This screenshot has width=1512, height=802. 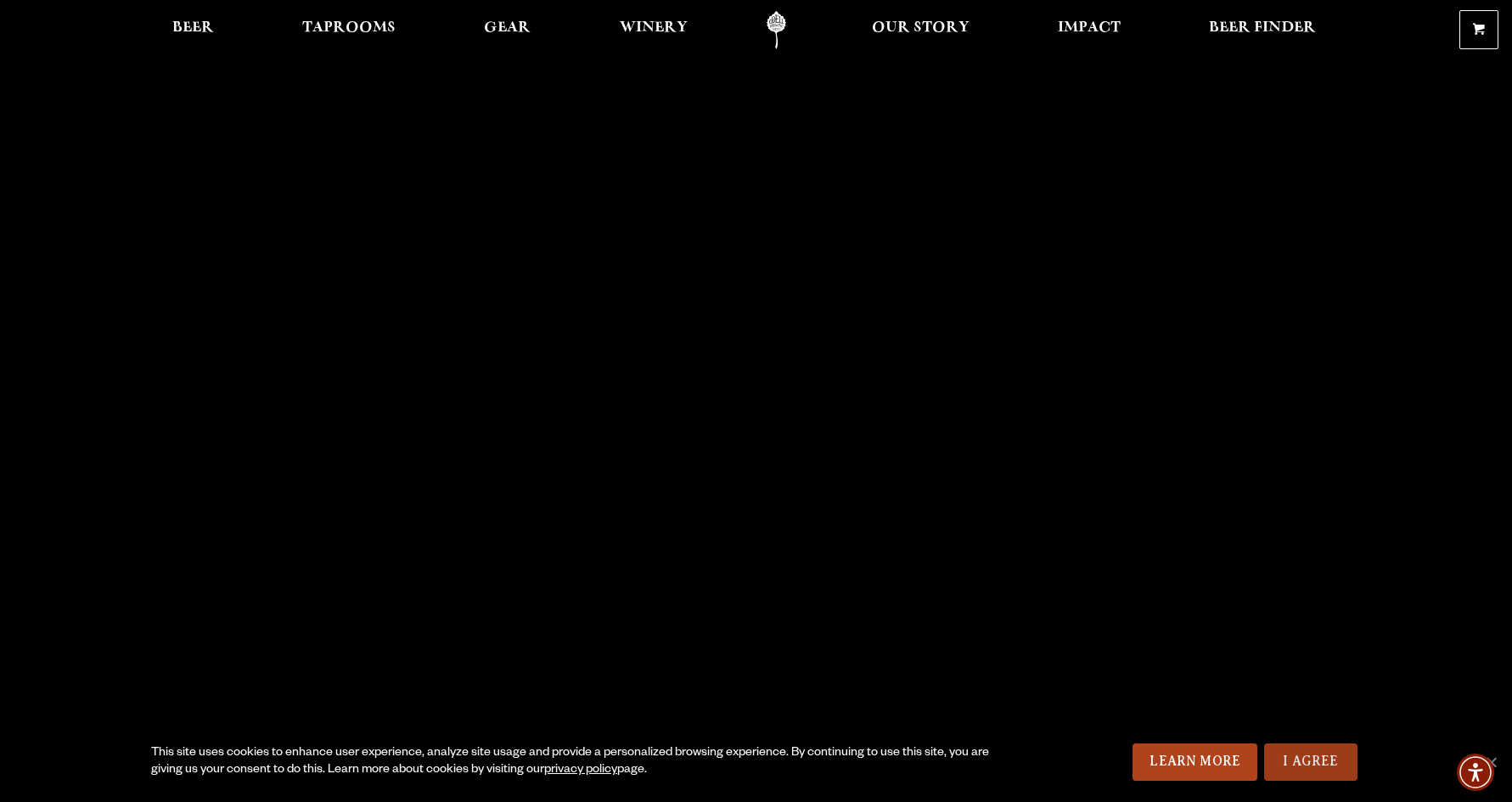 What do you see at coordinates (507, 28) in the screenshot?
I see `span: Gear` at bounding box center [507, 28].